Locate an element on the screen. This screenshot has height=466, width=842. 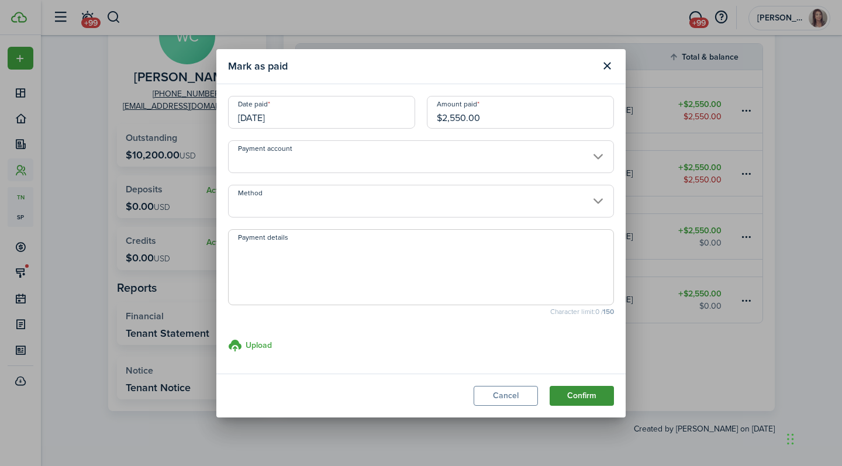
h3: Upload is located at coordinates (258, 345).